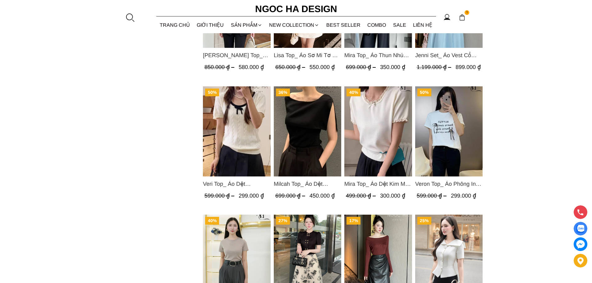 This screenshot has height=283, width=592. I want to click on img: Milcah Top_ Áo Dệt Kim Choàng Vai A1049, so click(307, 131).